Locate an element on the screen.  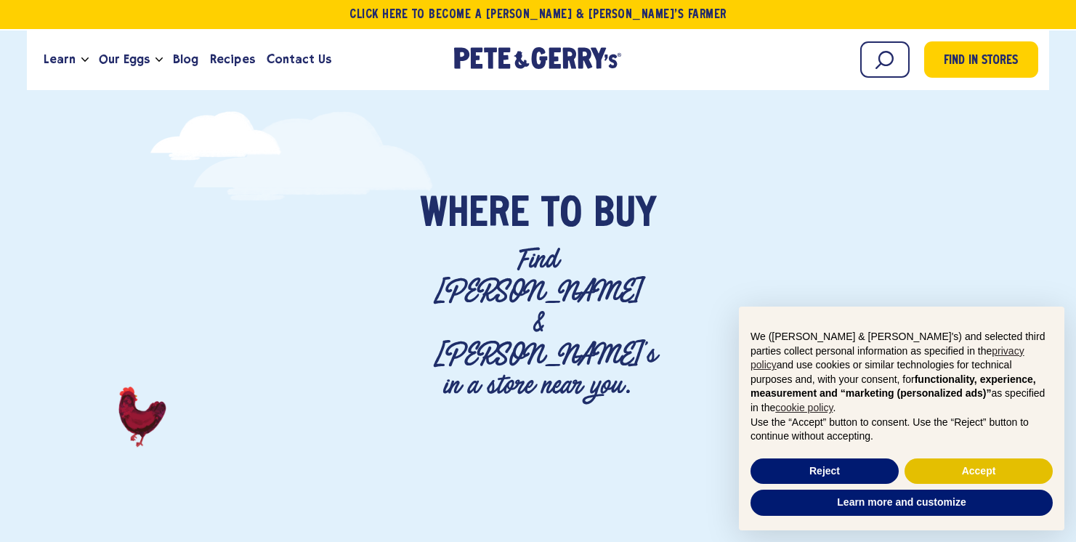
button: Open the dropdown menu for Learn is located at coordinates (85, 60).